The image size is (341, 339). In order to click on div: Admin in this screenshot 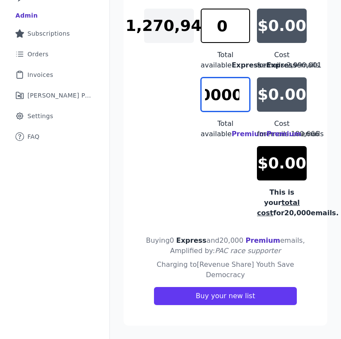, I will do `click(27, 15)`.